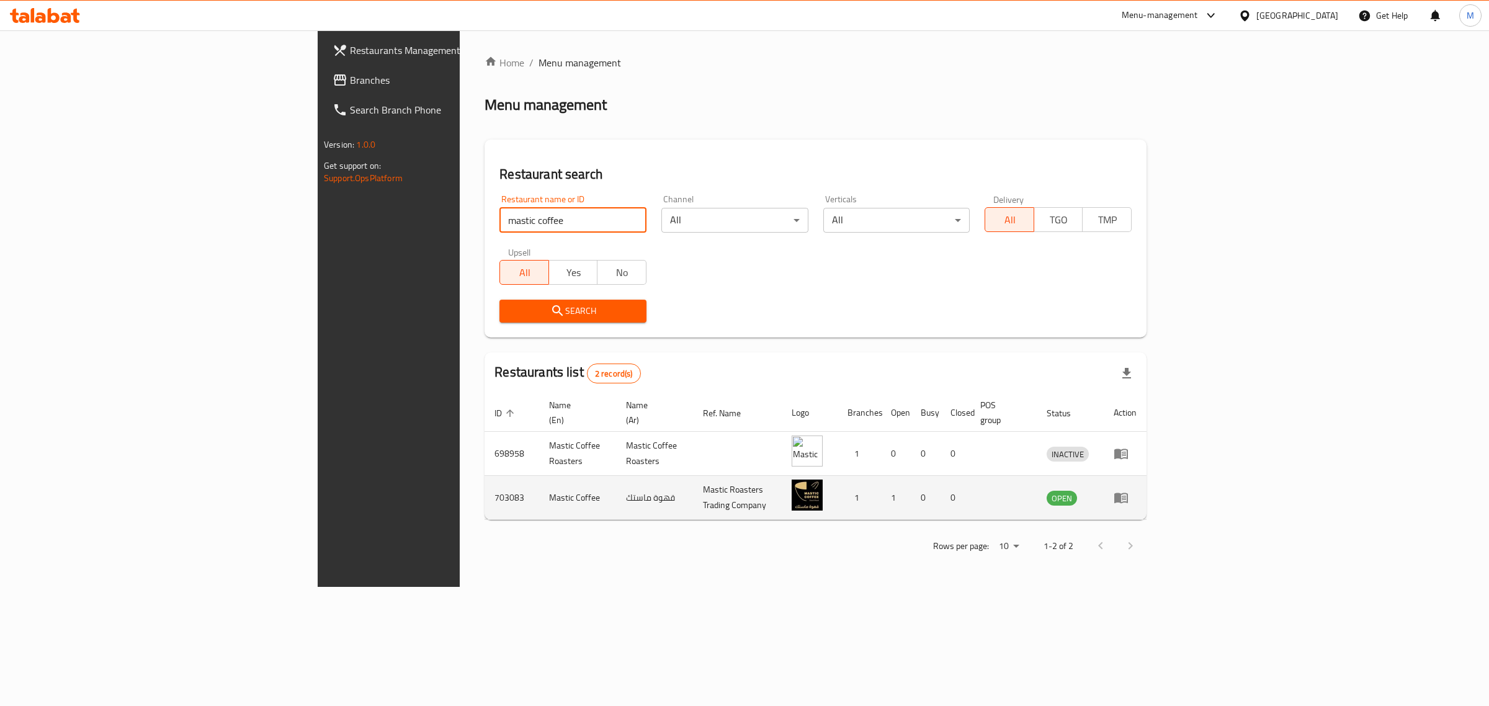 This screenshot has height=706, width=1489. Describe the element at coordinates (1159, 16) in the screenshot. I see `div: Menu-management` at that location.